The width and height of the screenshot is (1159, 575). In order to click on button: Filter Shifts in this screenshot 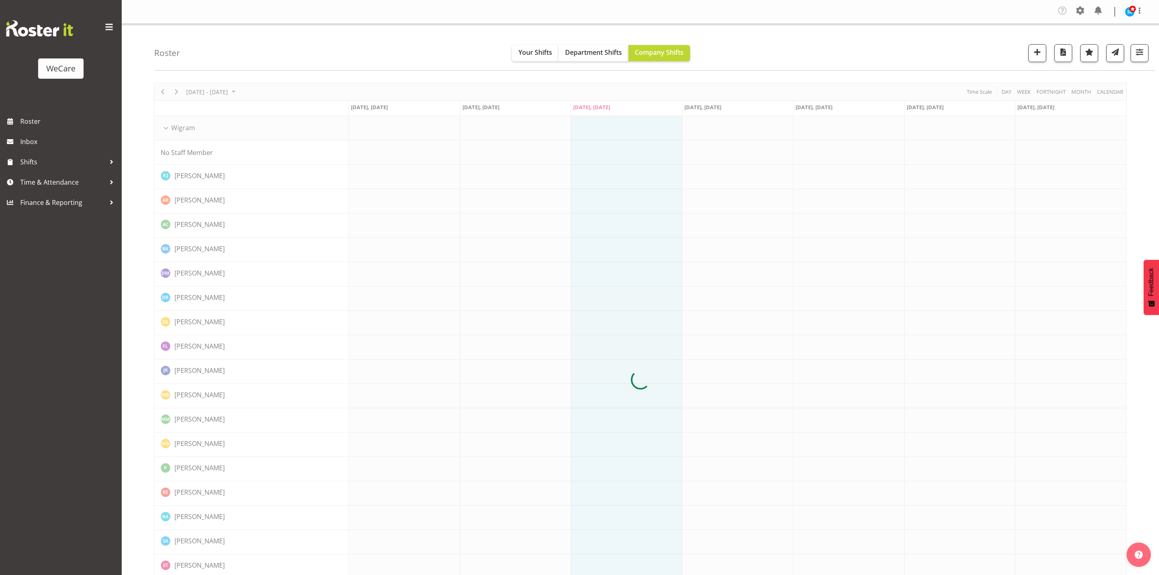, I will do `click(1140, 53)`.